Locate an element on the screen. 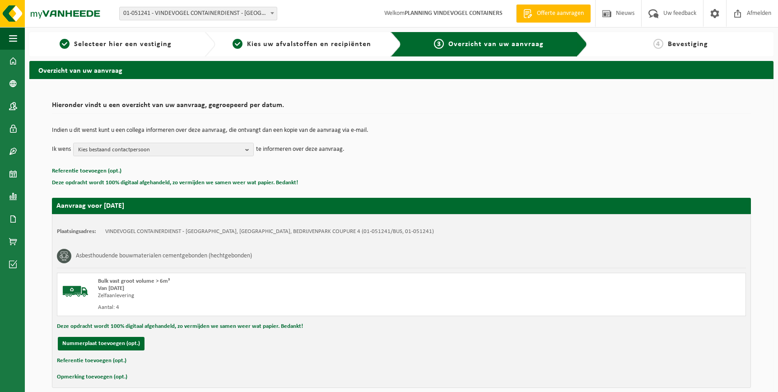 This screenshot has height=392, width=778. h3: Asbesthoudende bouwmaterialen cementgebonden (hechtgebonden) is located at coordinates (164, 256).